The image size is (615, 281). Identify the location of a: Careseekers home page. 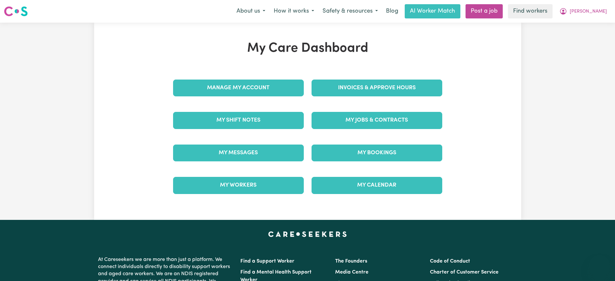
(307, 234).